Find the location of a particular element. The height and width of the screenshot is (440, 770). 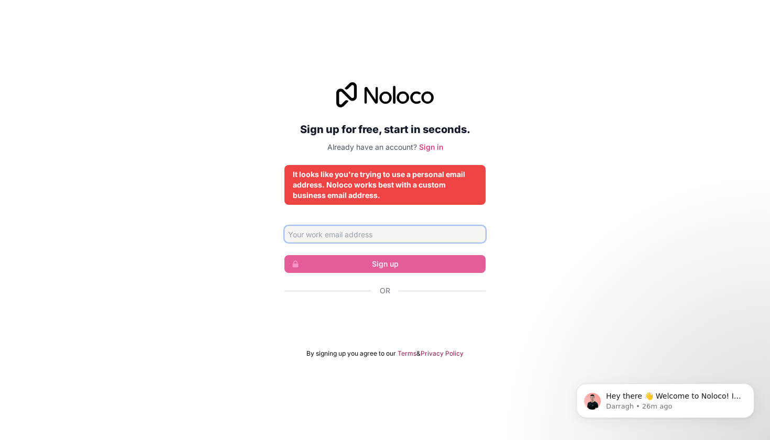

a: Terms is located at coordinates (407, 354).